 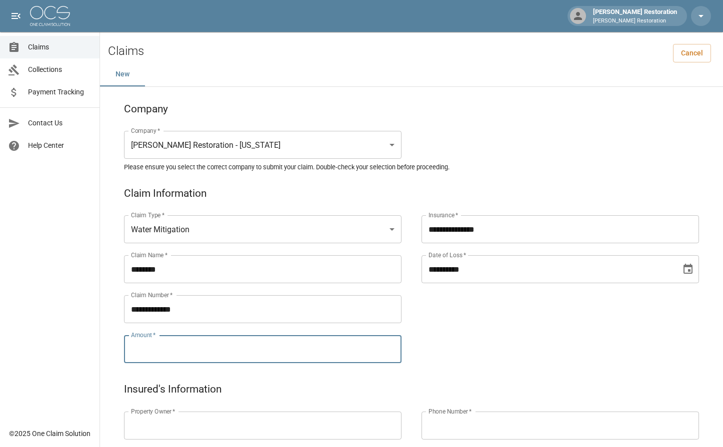 What do you see at coordinates (447, 255) in the screenshot?
I see `label: Date of Loss` at bounding box center [447, 255].